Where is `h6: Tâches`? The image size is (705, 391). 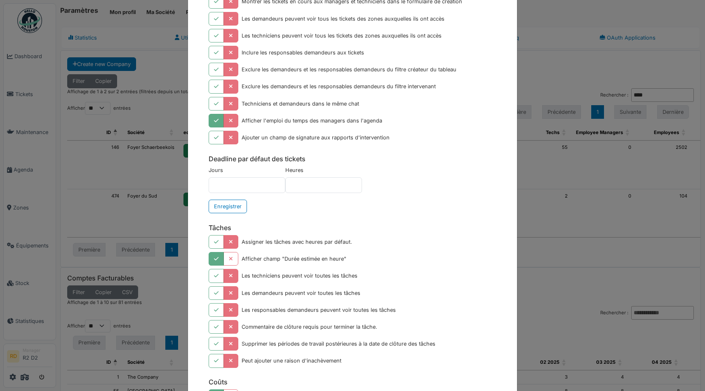
h6: Tâches is located at coordinates (353, 228).